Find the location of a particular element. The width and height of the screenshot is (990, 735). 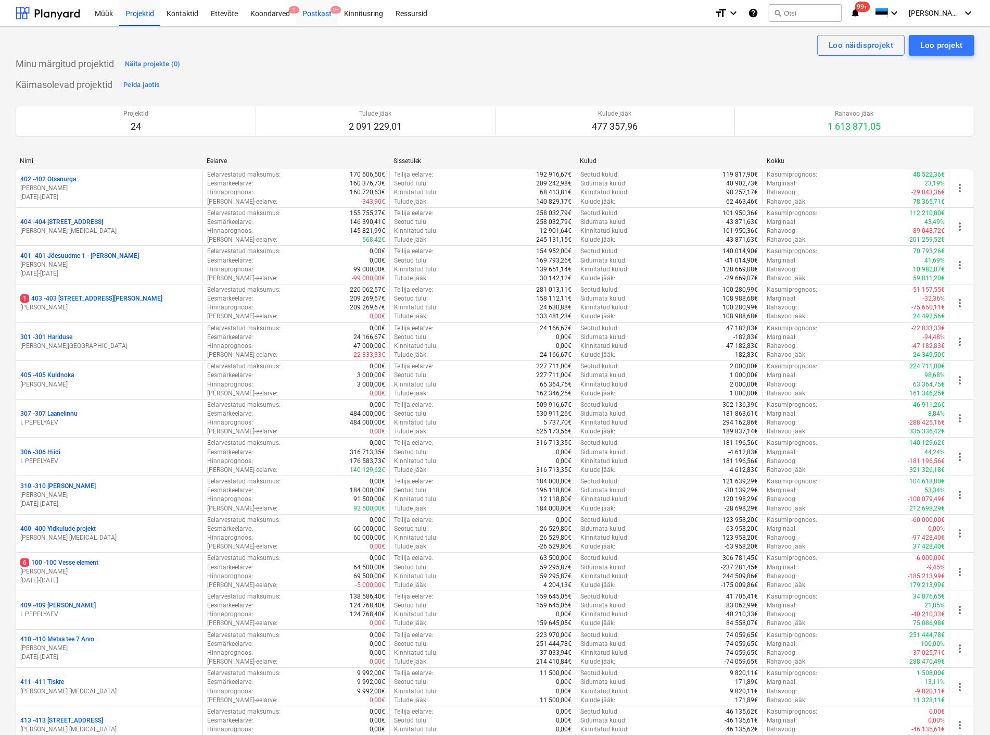

p: 169 793,26€ is located at coordinates (554, 260).